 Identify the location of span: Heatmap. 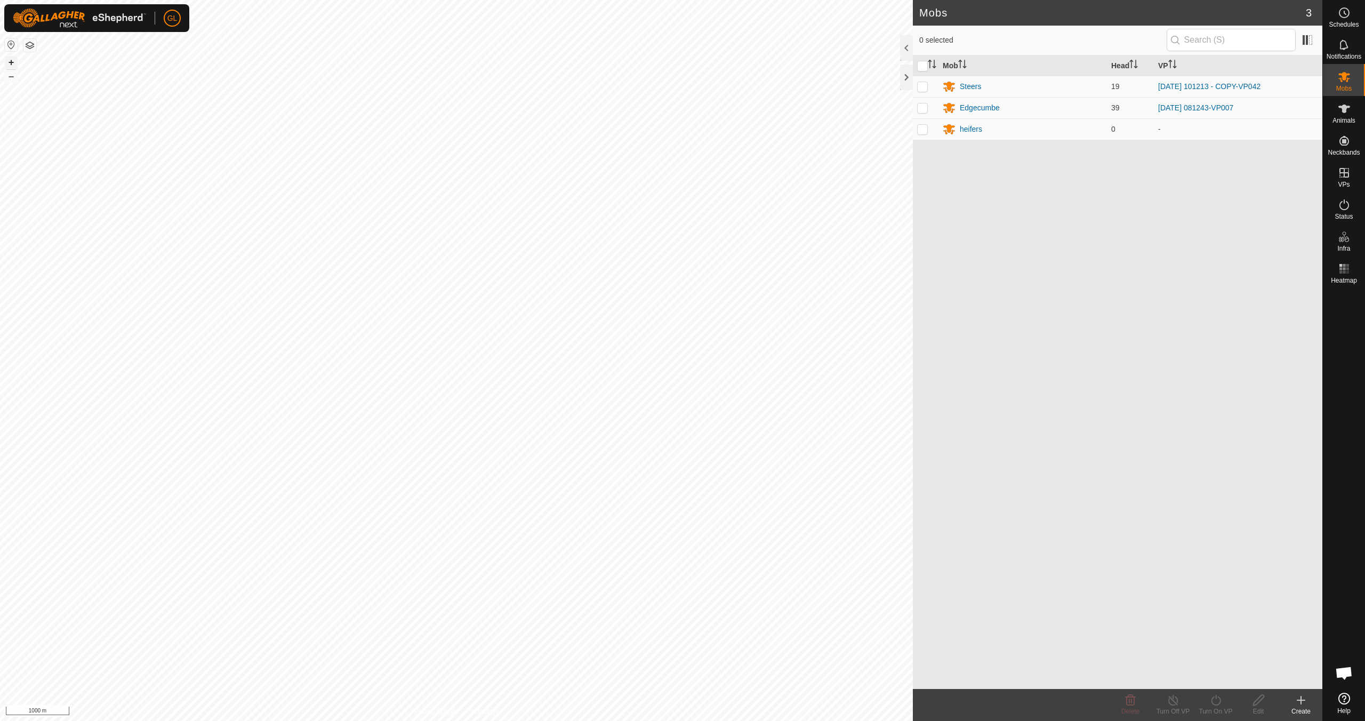
(1343, 280).